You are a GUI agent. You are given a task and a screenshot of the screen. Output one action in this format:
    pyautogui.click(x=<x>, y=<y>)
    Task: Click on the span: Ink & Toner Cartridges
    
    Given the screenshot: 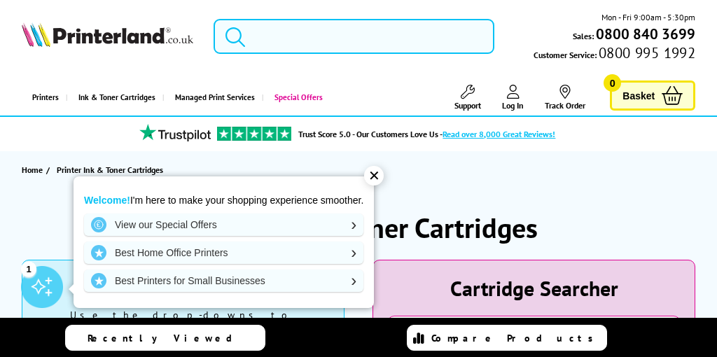 What is the action you would take?
    pyautogui.click(x=117, y=97)
    